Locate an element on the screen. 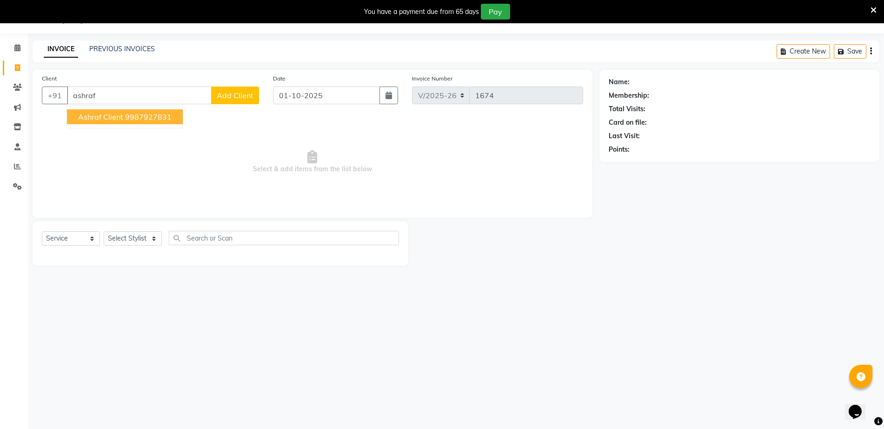 The height and width of the screenshot is (429, 884). input: Search or Scan is located at coordinates (284, 238).